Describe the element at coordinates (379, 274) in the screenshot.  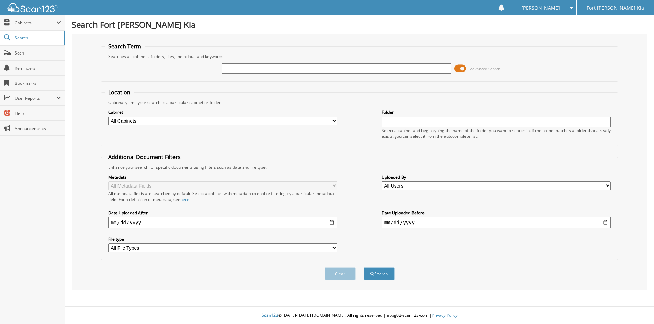
I see `button: Search` at that location.